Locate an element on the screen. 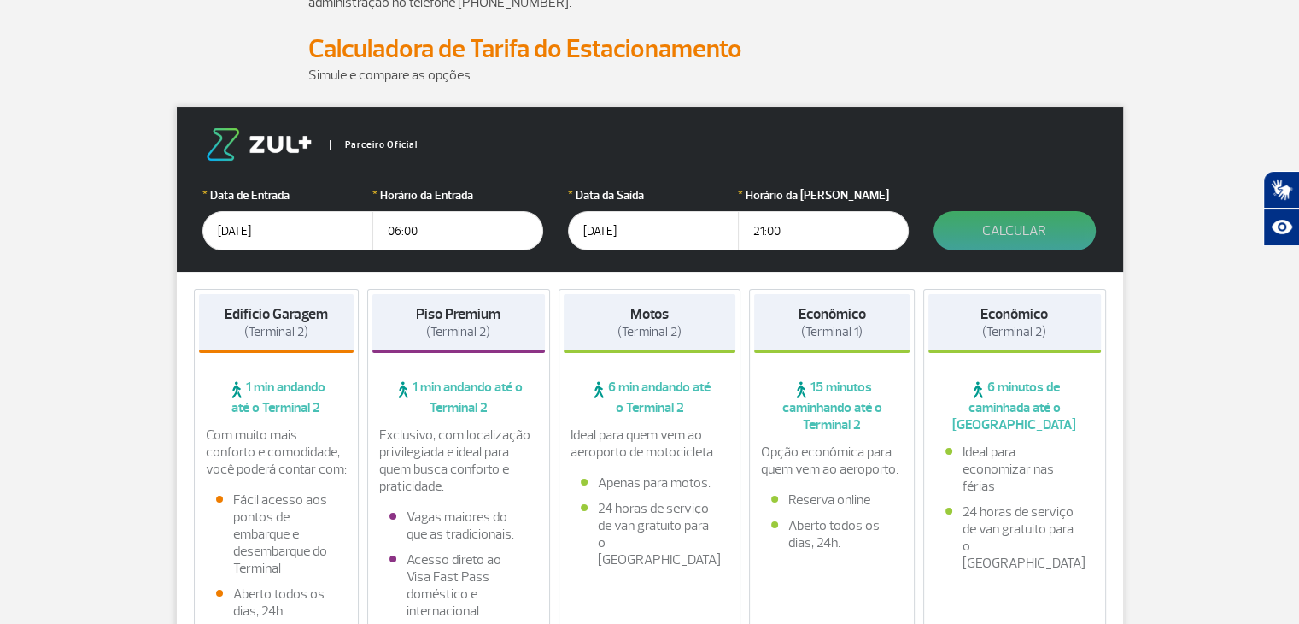  button: Abrir recursos assistivos. is located at coordinates (1282, 227).